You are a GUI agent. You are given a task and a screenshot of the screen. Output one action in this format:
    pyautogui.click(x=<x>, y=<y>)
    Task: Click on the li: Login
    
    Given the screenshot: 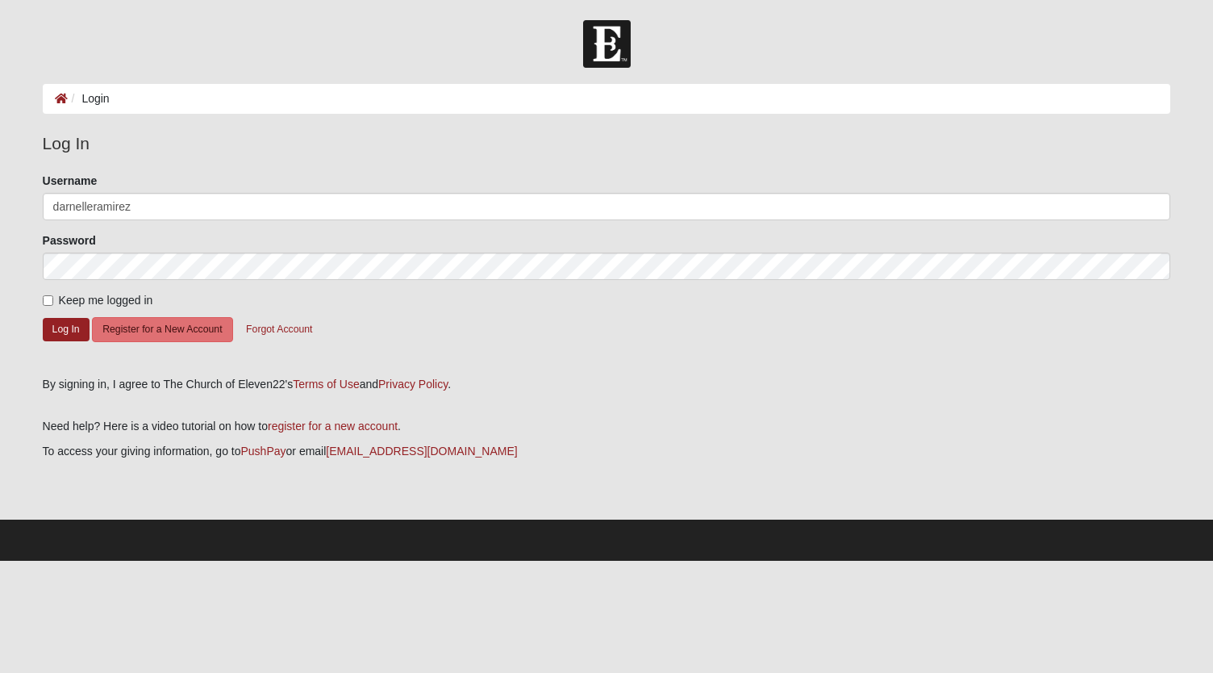 What is the action you would take?
    pyautogui.click(x=89, y=98)
    